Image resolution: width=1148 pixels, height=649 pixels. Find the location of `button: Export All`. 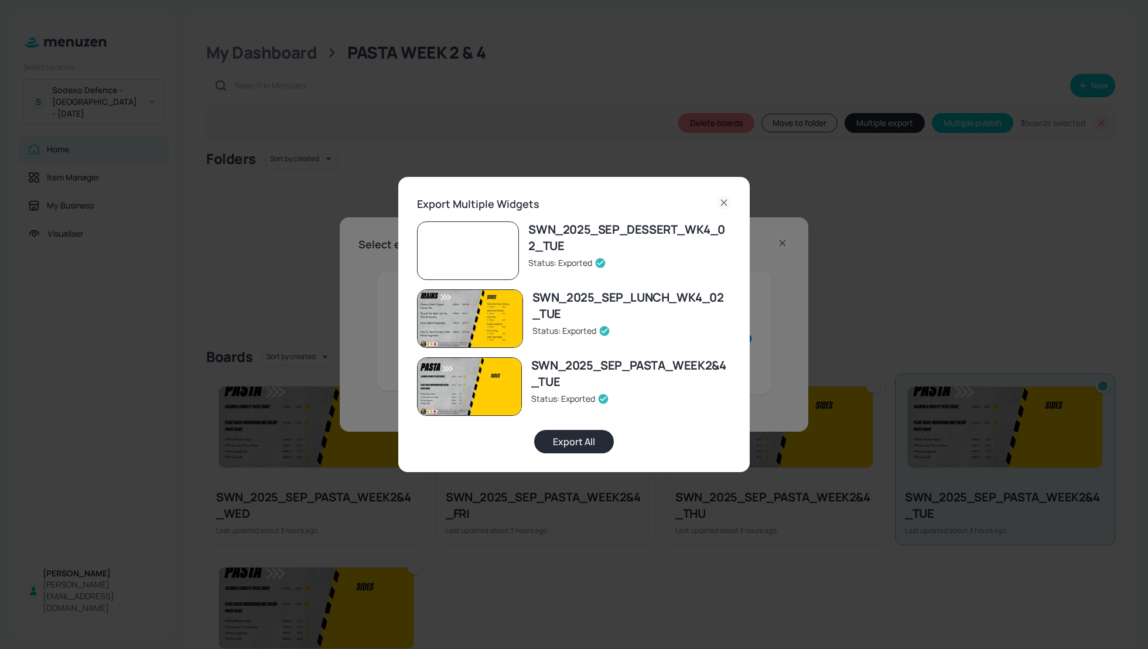

button: Export All is located at coordinates (574, 442).